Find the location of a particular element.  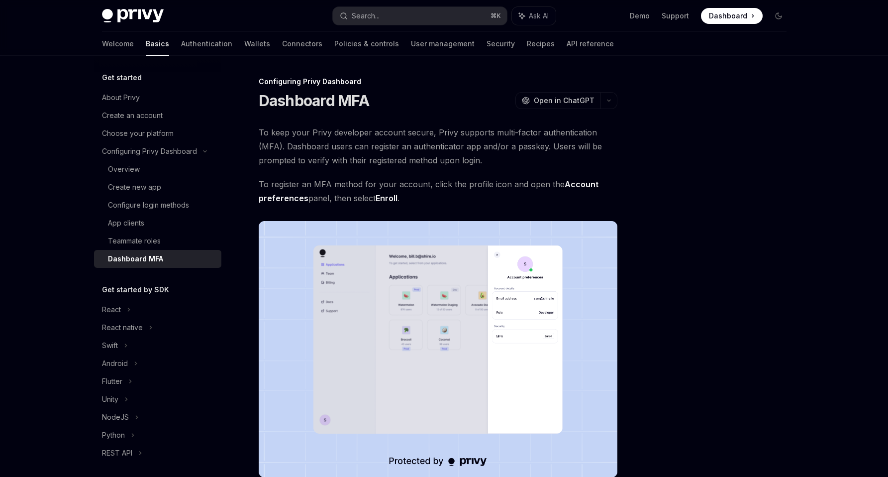

a: Demo is located at coordinates (640, 16).